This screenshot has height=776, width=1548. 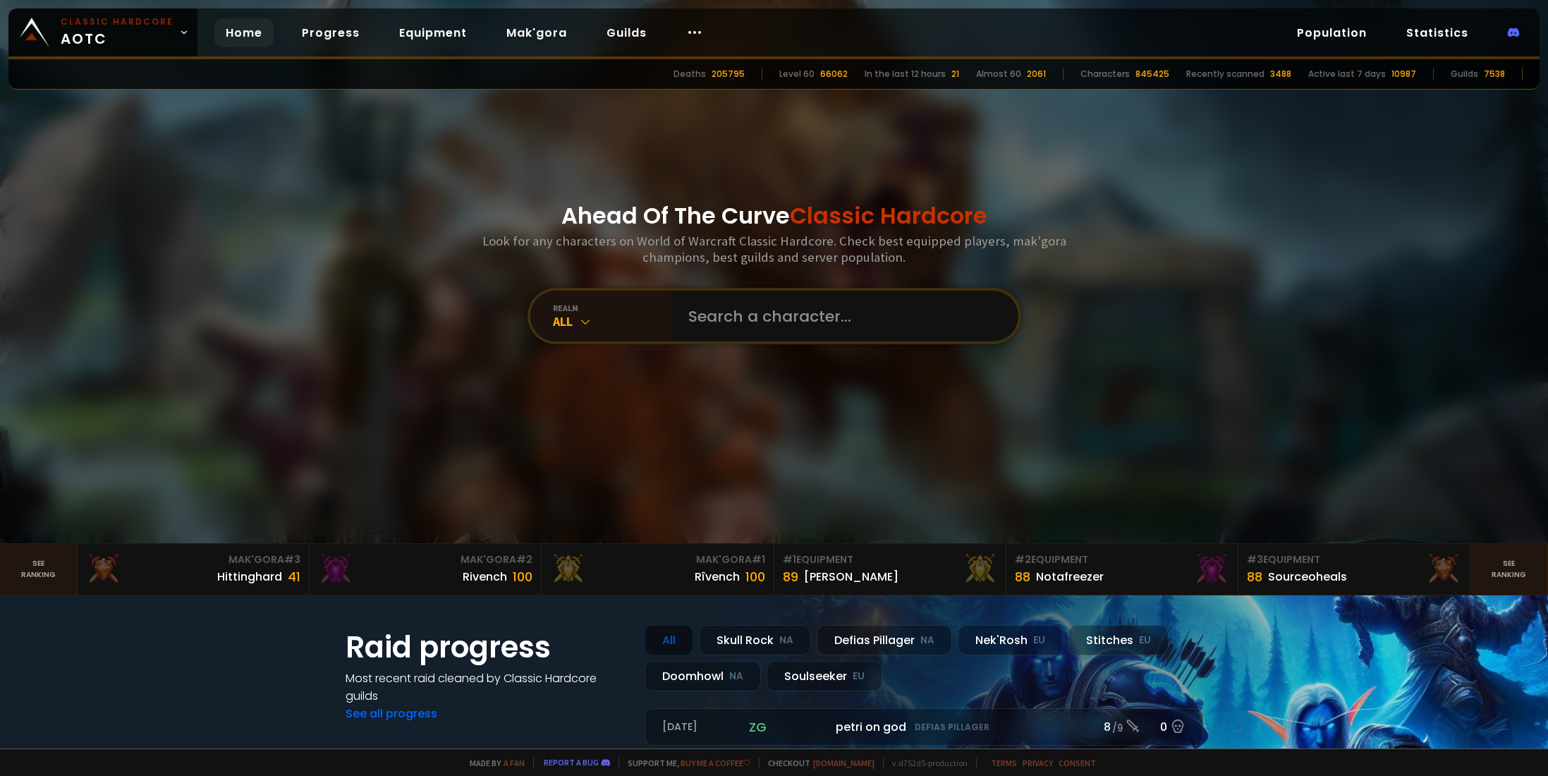 What do you see at coordinates (824, 675) in the screenshot?
I see `div: Soulseeker` at bounding box center [824, 675].